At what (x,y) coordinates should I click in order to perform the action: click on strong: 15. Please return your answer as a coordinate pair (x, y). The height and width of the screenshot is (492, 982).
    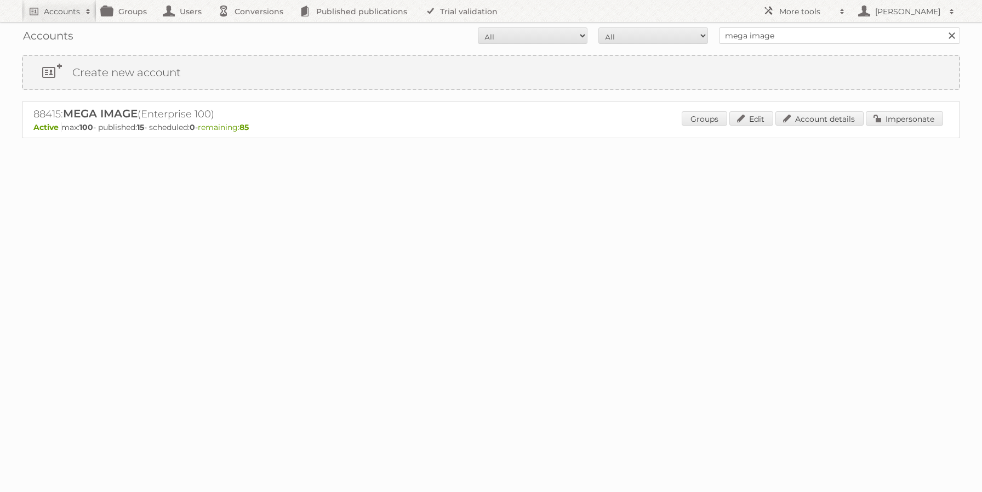
    Looking at the image, I should click on (140, 127).